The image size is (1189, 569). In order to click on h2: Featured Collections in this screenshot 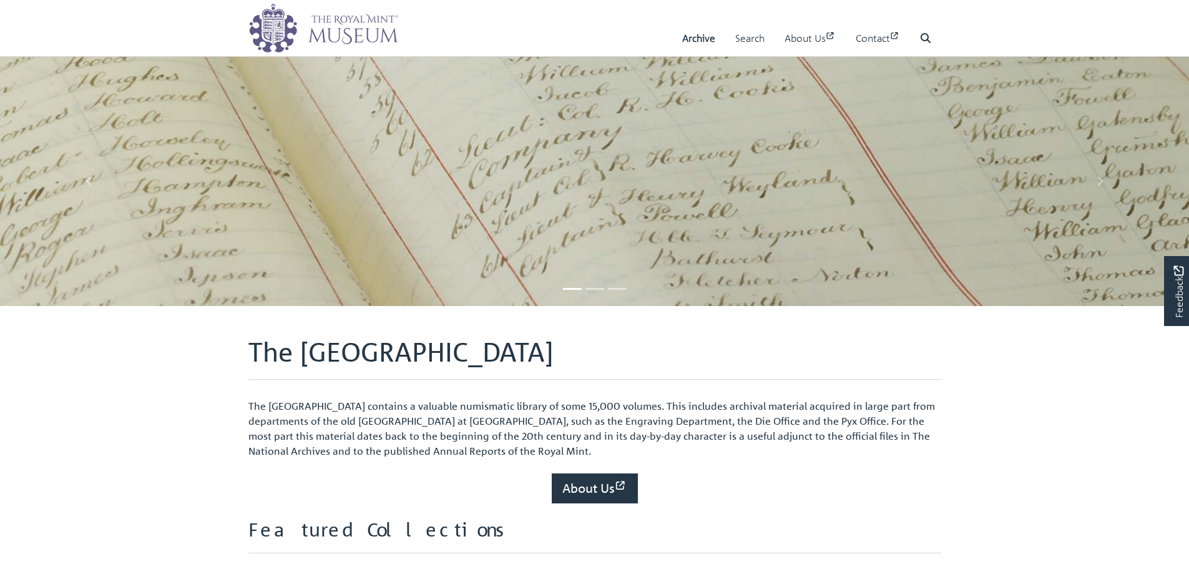, I will do `click(595, 536)`.